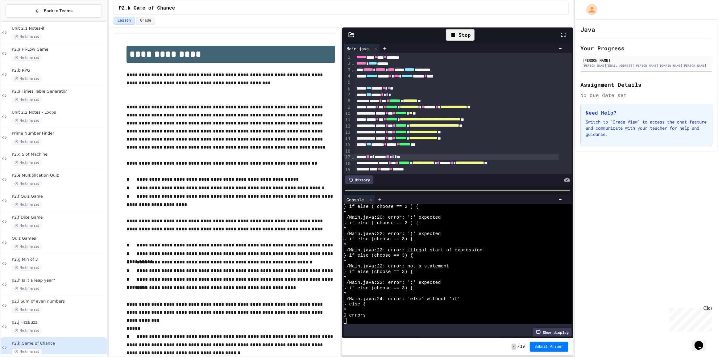 This screenshot has height=357, width=718. I want to click on div: 2, so click(347, 64).